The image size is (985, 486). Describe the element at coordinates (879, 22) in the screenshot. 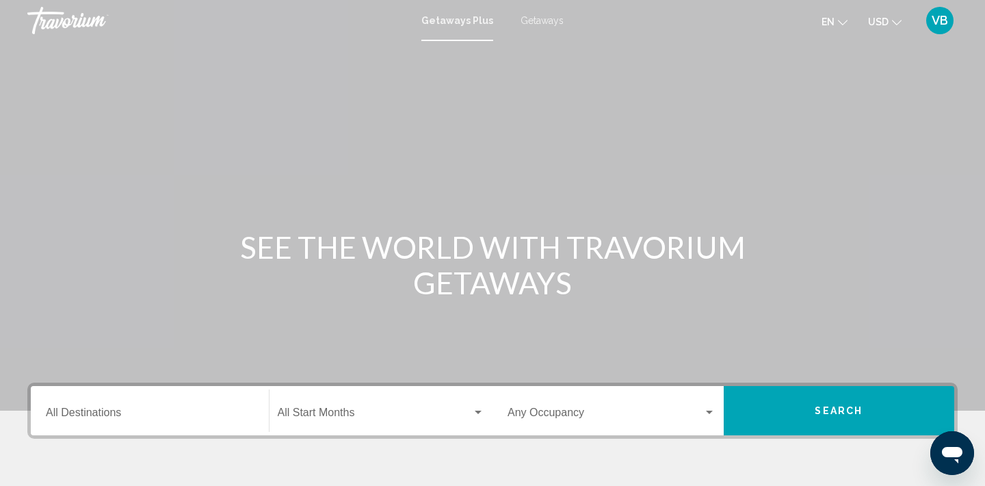

I see `span: USD` at that location.